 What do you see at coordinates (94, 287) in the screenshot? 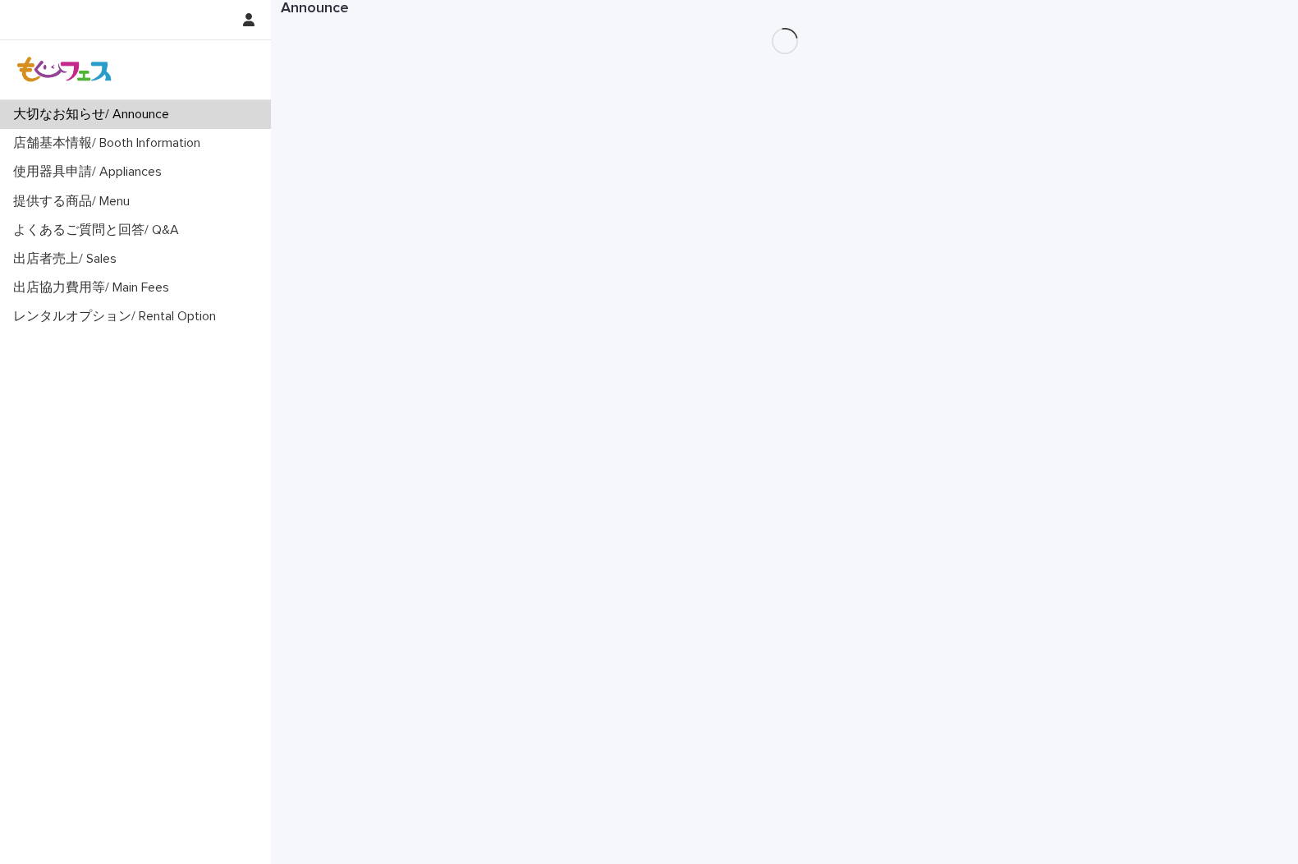
I see `p: 出店協力費用等/ Main Fees` at bounding box center [94, 287].